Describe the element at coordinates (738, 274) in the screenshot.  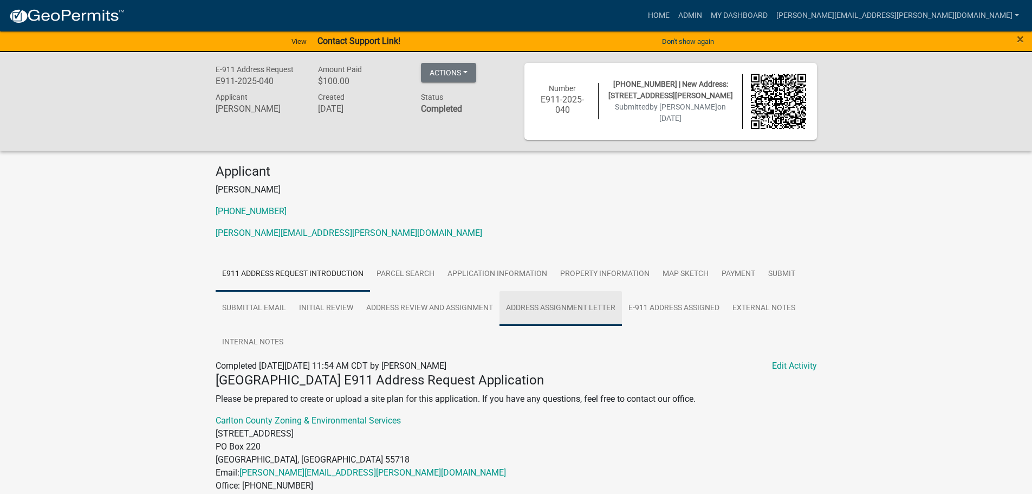
I see `a: Payment` at that location.